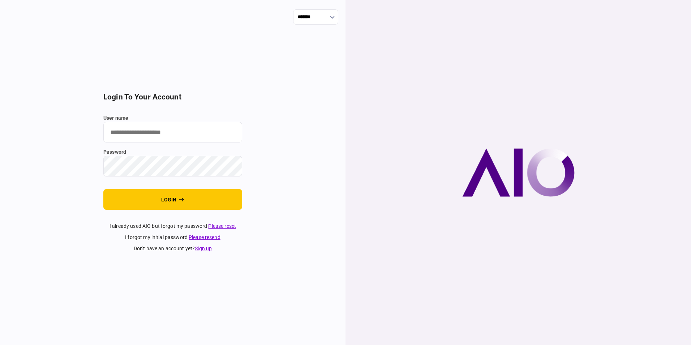 The height and width of the screenshot is (345, 691). I want to click on a: Please resend, so click(205, 237).